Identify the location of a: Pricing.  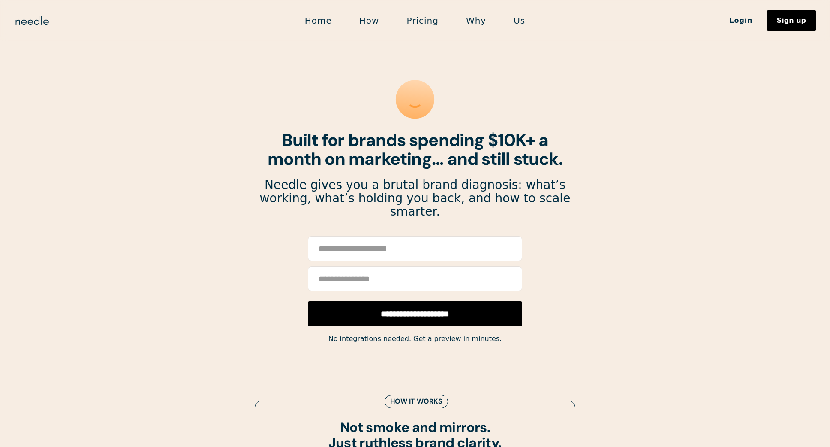
(422, 21).